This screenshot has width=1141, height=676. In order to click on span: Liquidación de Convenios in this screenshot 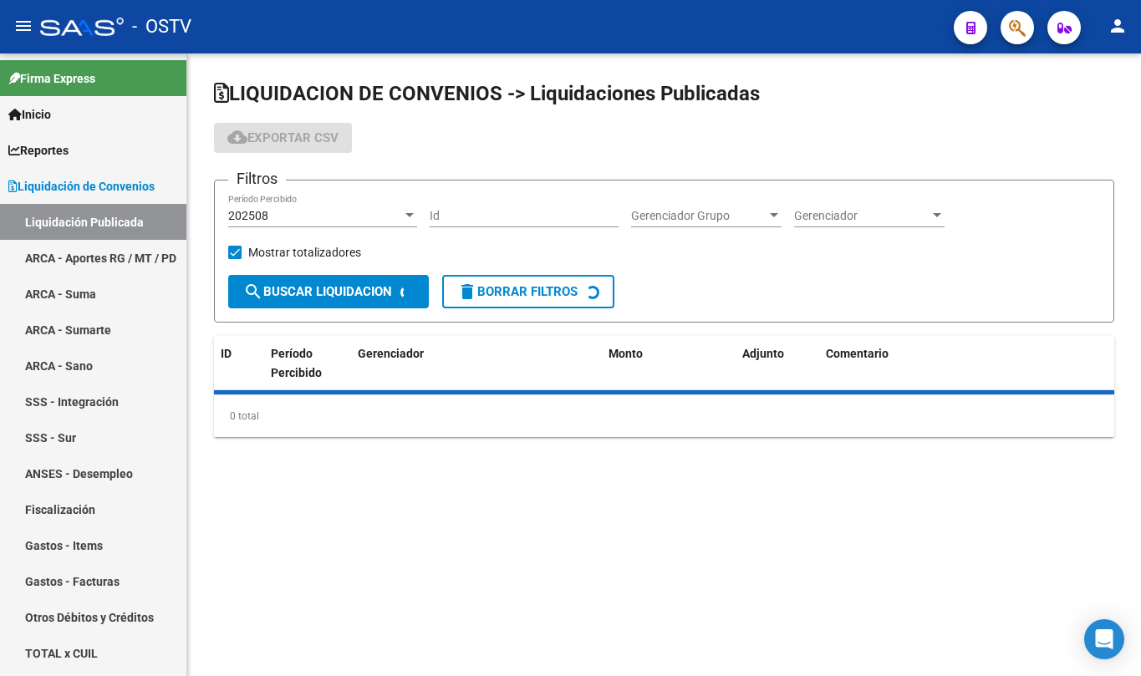, I will do `click(81, 186)`.